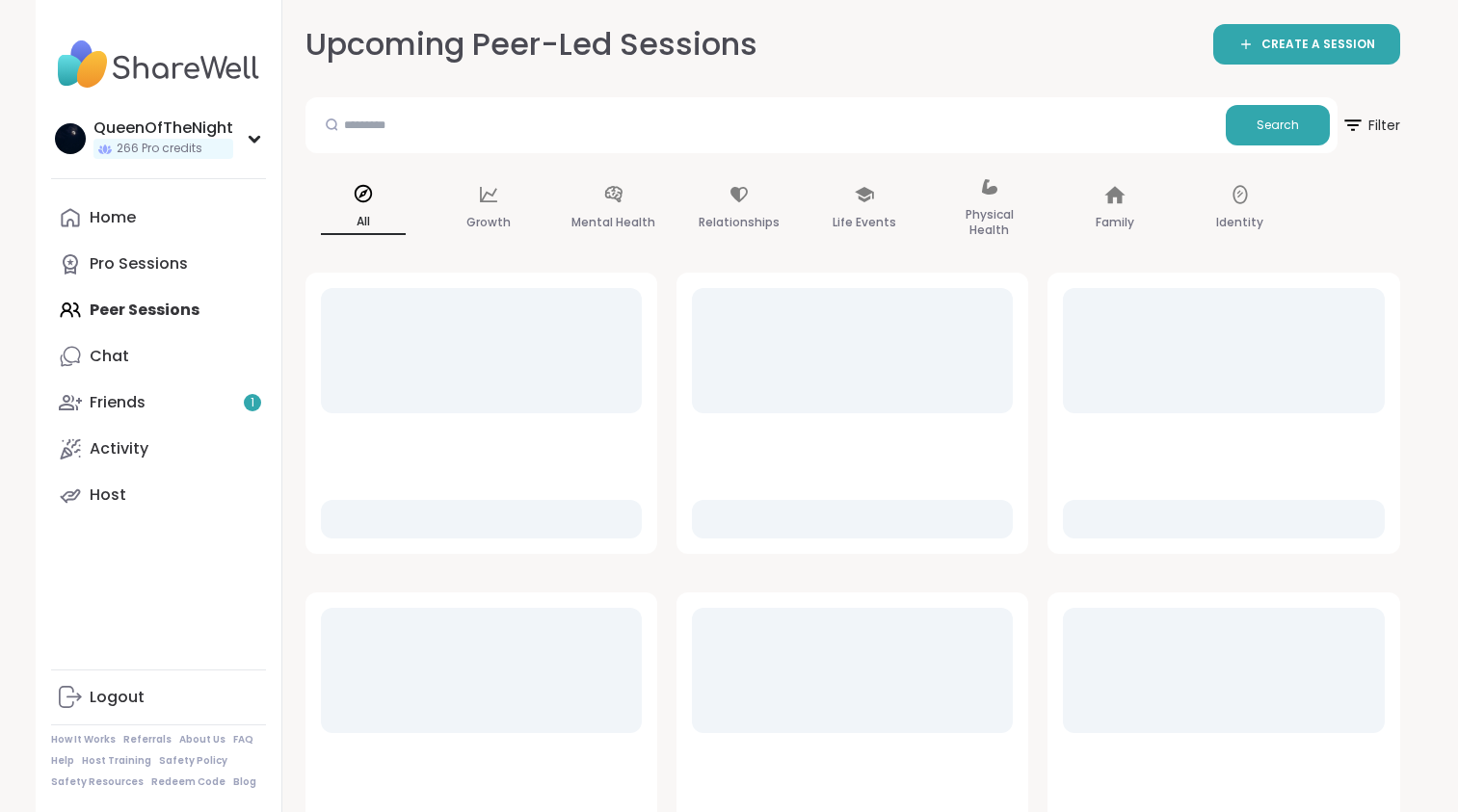  I want to click on div: Home, so click(113, 218).